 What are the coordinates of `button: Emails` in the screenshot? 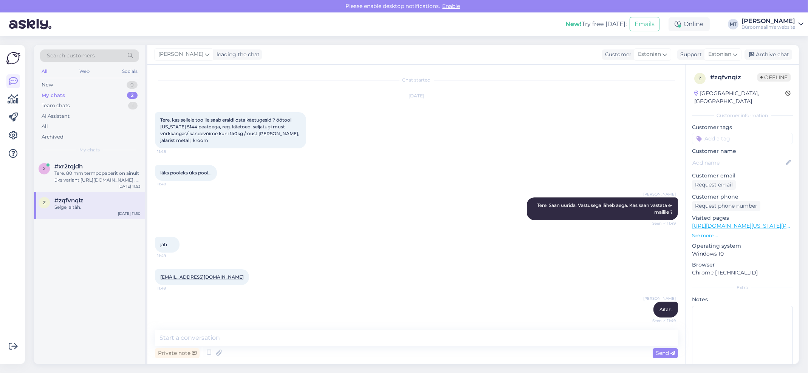 It's located at (644, 24).